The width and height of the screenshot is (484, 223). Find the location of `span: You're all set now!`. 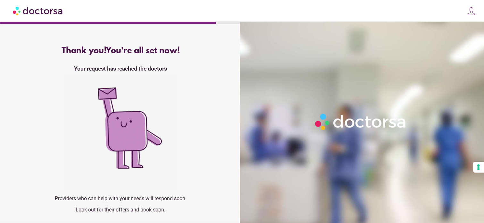

span: You're all set now! is located at coordinates (143, 51).